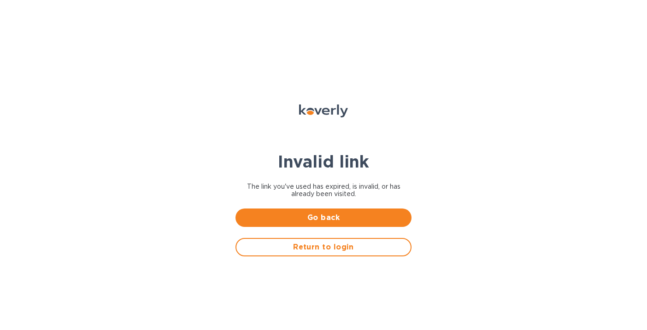 The width and height of the screenshot is (647, 330). What do you see at coordinates (323, 218) in the screenshot?
I see `span: Go back` at bounding box center [323, 218].